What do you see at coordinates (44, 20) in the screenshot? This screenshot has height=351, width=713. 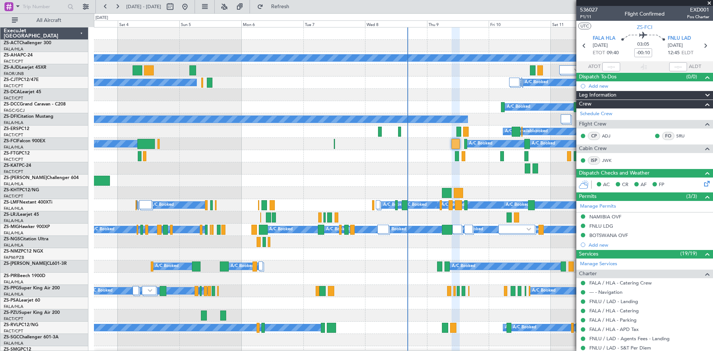 I see `button: All Aircraft` at bounding box center [44, 20].